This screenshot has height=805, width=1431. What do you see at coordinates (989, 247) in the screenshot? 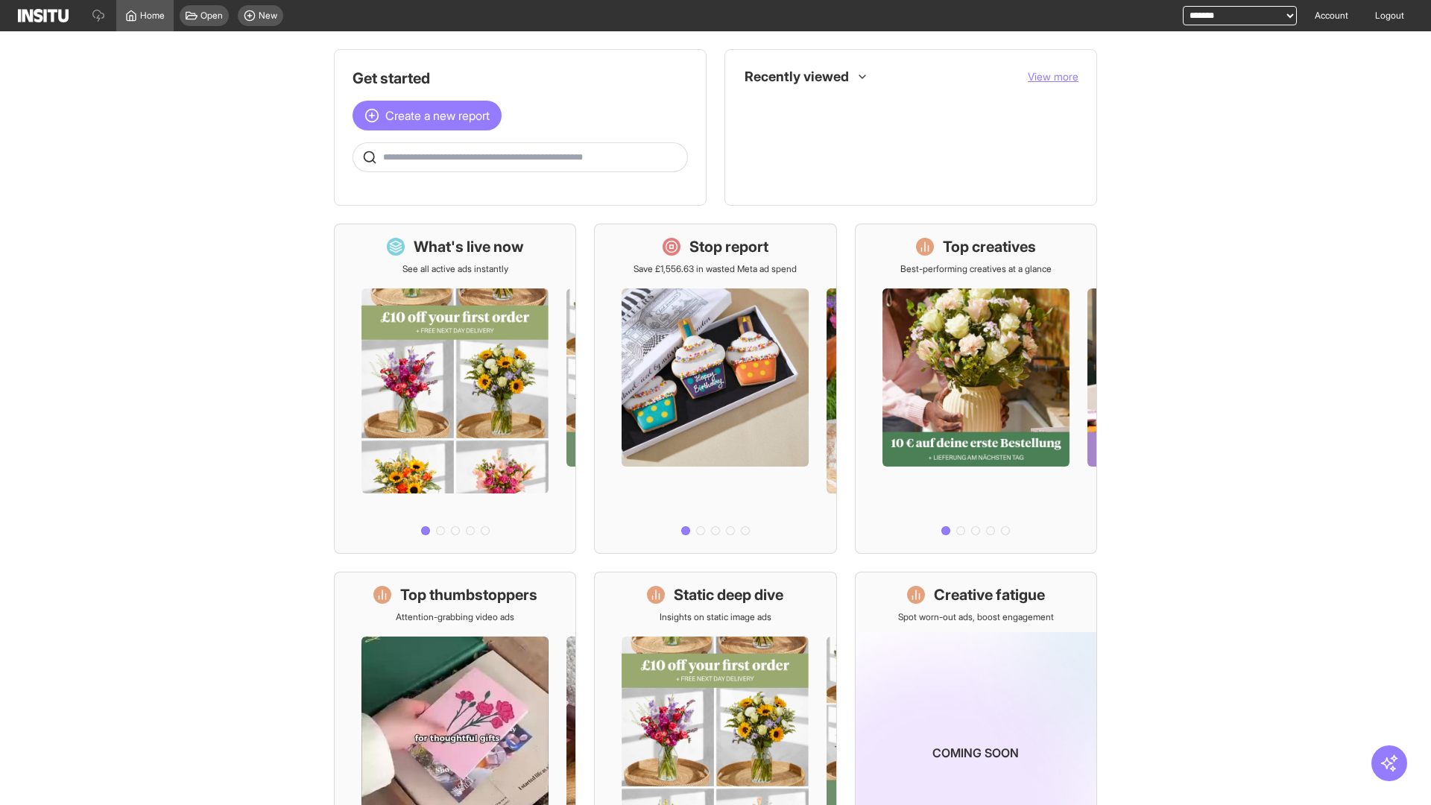
I see `h1: Top creatives` at bounding box center [989, 247].